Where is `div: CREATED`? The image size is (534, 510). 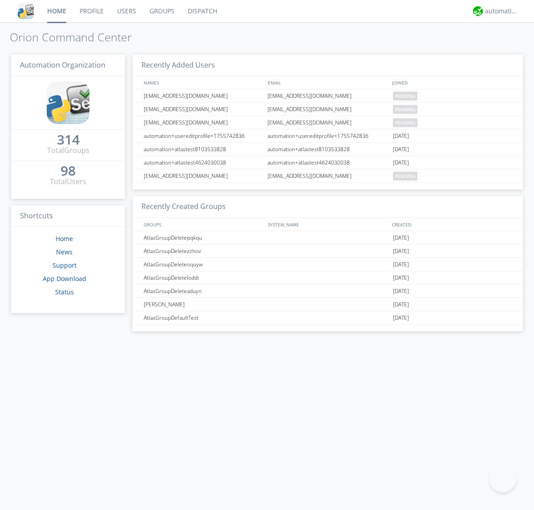
div: CREATED is located at coordinates (452, 224).